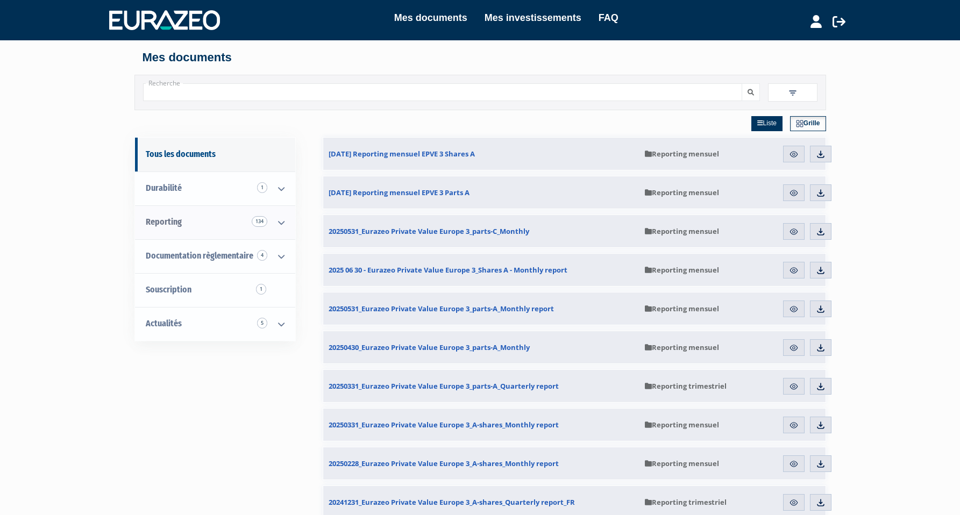  What do you see at coordinates (481, 425) in the screenshot?
I see `a: 20250331_Eurazeo Private Value Europe 3_A-shares_Monthly report` at bounding box center [481, 425].